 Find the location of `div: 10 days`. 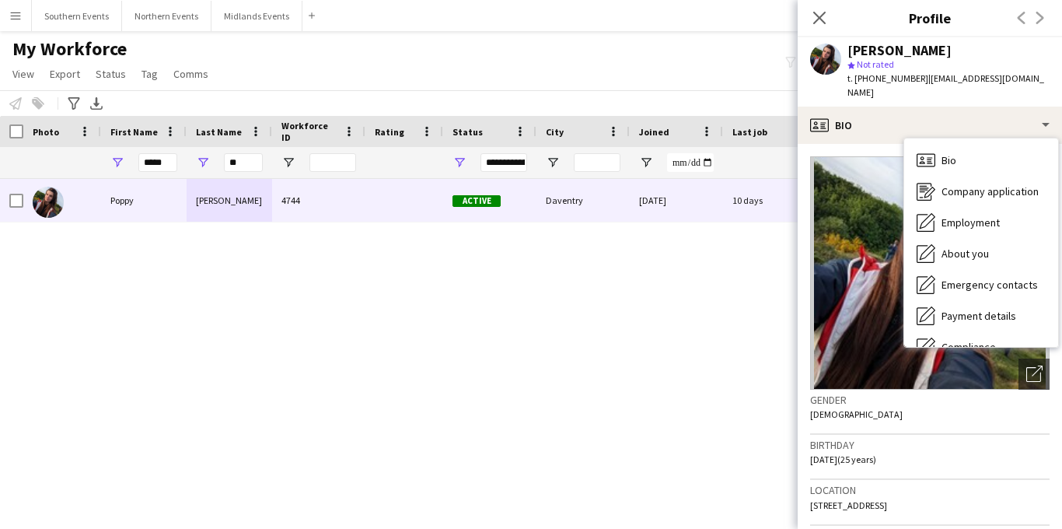

div: 10 days is located at coordinates (770, 200).